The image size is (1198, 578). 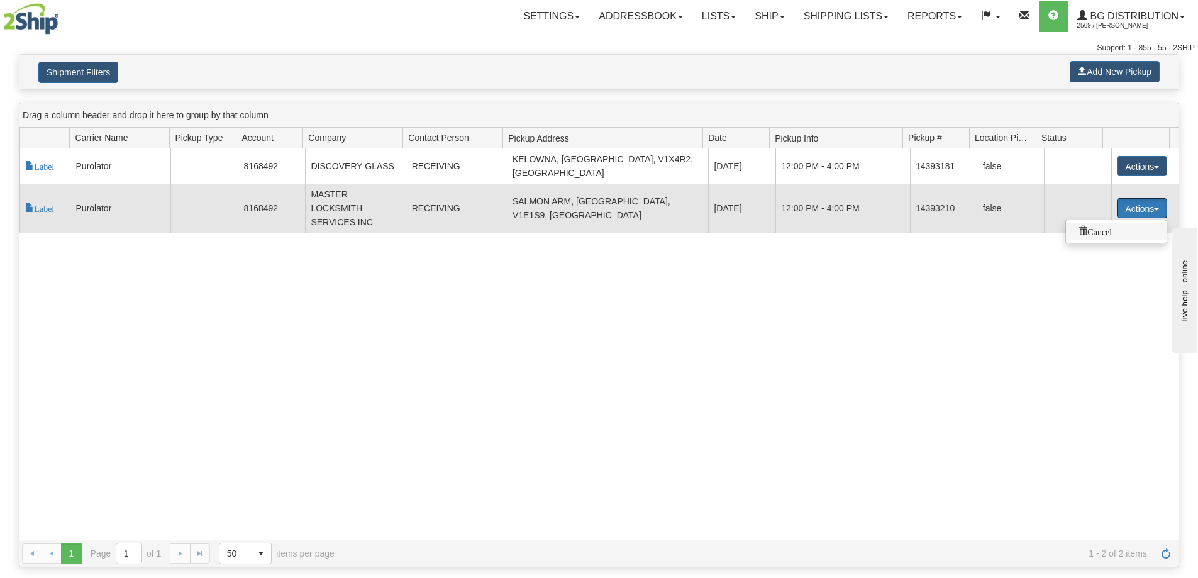 What do you see at coordinates (126, 553) in the screenshot?
I see `span: Page of 1` at bounding box center [126, 553].